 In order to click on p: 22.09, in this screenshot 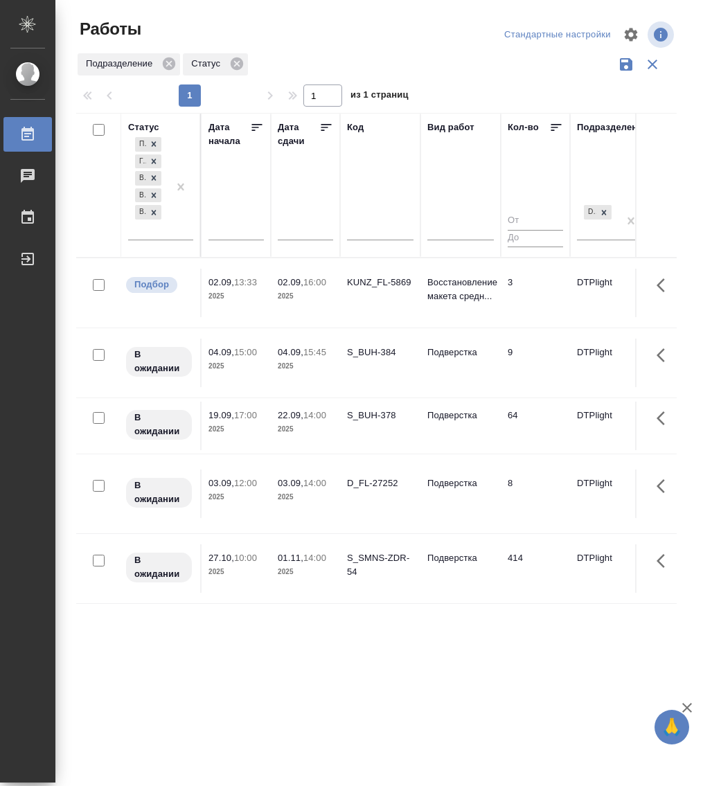, I will do `click(290, 415)`.